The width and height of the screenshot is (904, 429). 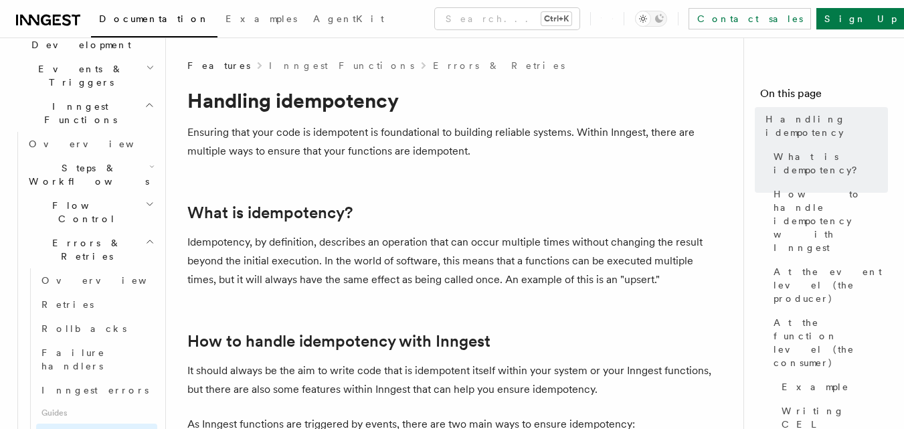 I want to click on h1: Handling idempotency, so click(x=455, y=100).